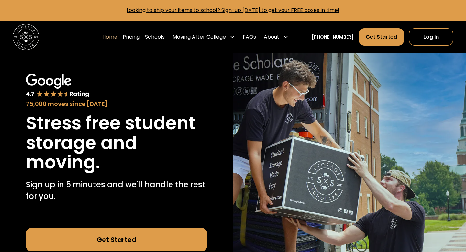 The width and height of the screenshot is (466, 252). What do you see at coordinates (26, 37) in the screenshot?
I see `a: home` at bounding box center [26, 37].